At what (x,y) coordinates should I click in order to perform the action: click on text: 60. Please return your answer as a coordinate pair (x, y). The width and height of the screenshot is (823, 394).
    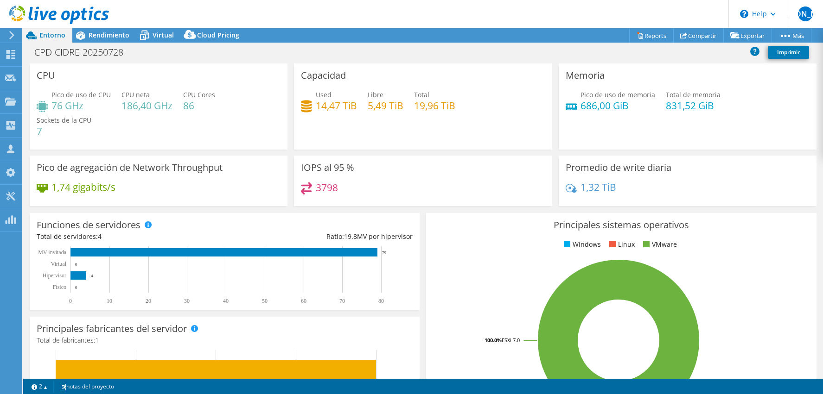
    Looking at the image, I should click on (304, 301).